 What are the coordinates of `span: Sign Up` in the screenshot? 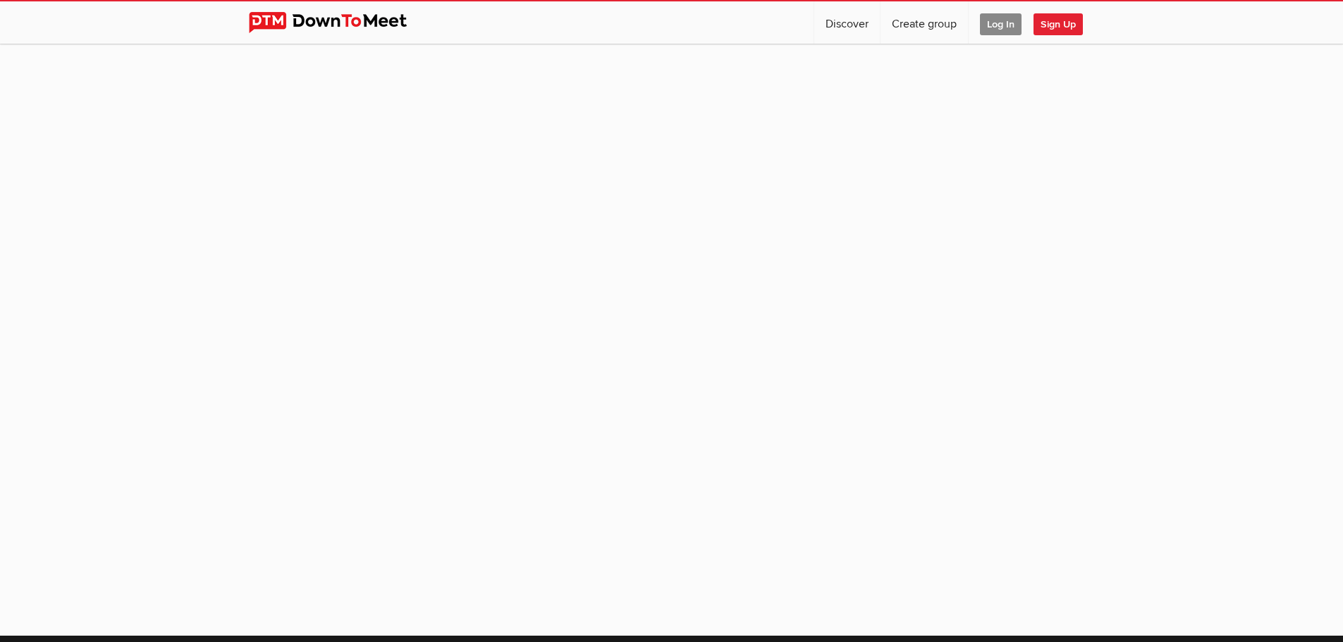 It's located at (1058, 24).